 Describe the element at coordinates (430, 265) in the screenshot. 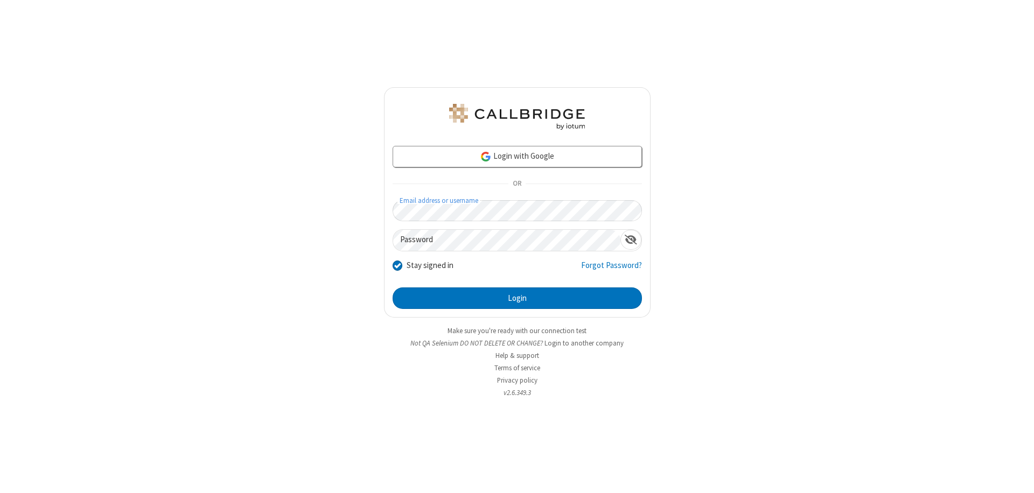

I see `label: Stay signed in` at that location.